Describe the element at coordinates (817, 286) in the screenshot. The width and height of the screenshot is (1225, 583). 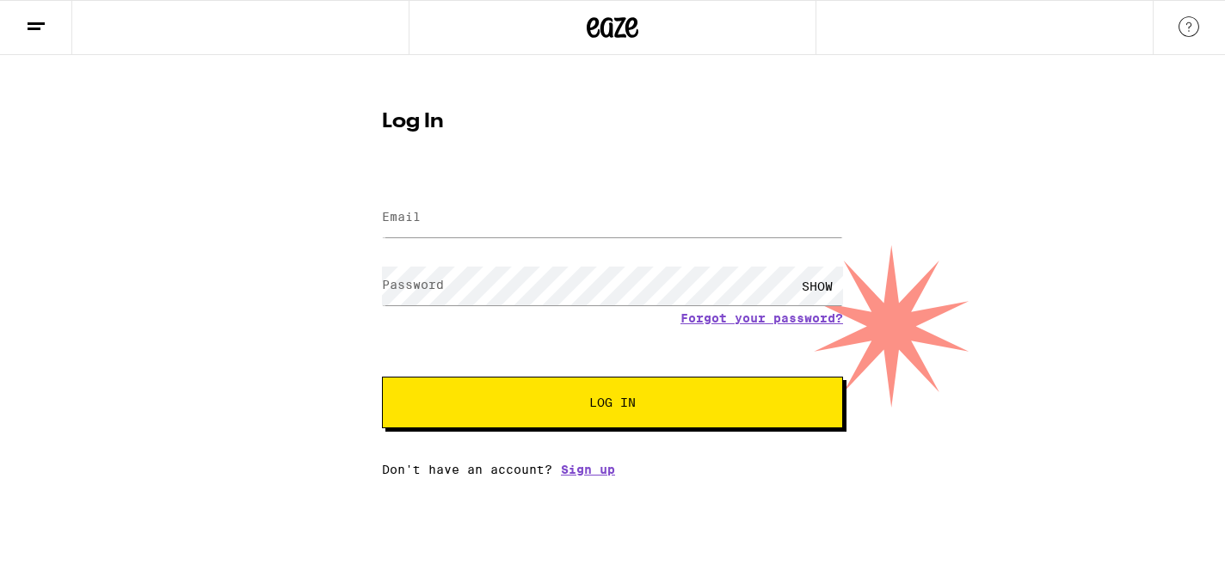
I see `div: SHOW` at that location.